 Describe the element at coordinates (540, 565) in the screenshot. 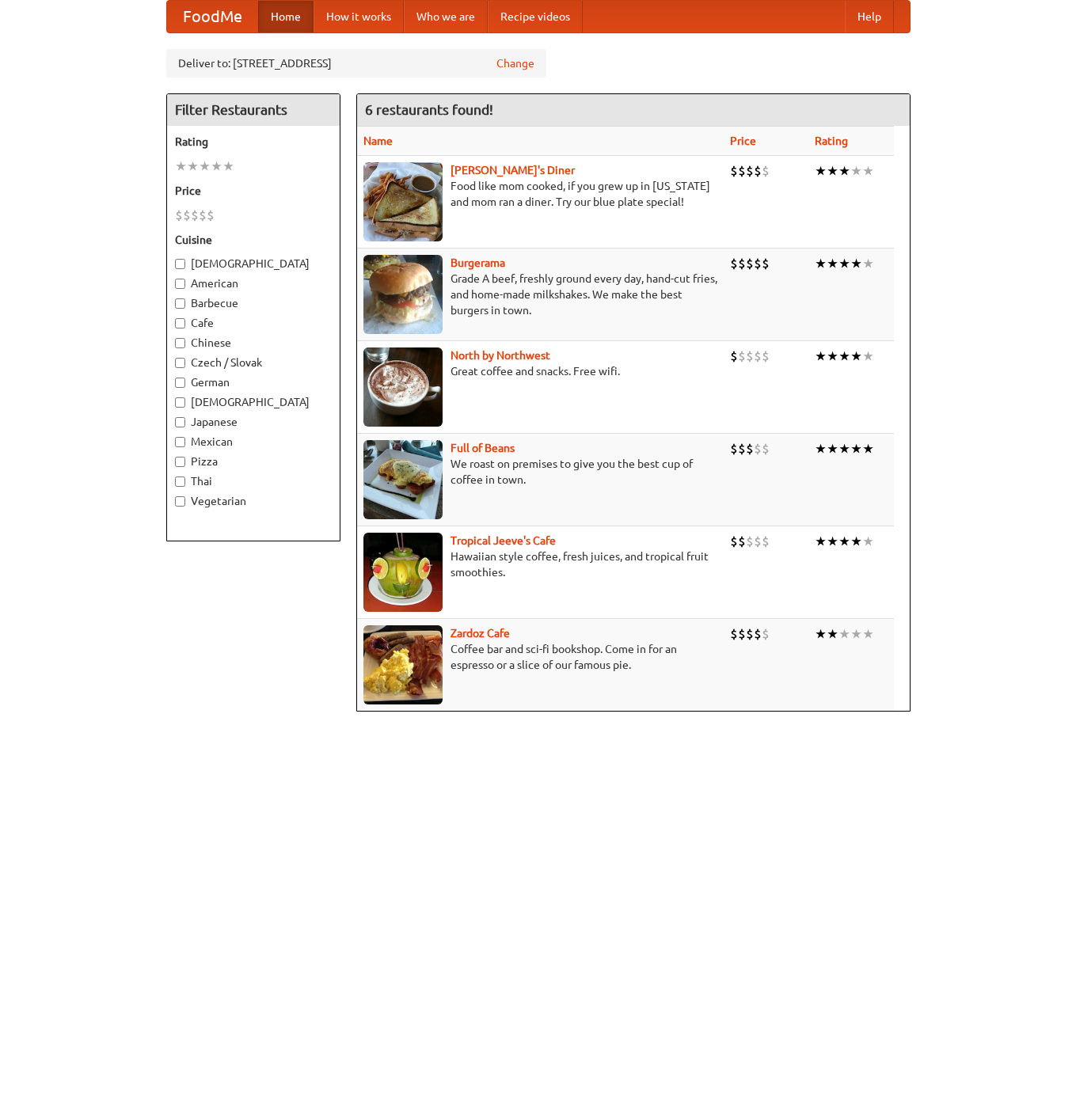

I see `p: Hawaiian style coffee, fresh juices, and tropical fruit smoothies.` at that location.